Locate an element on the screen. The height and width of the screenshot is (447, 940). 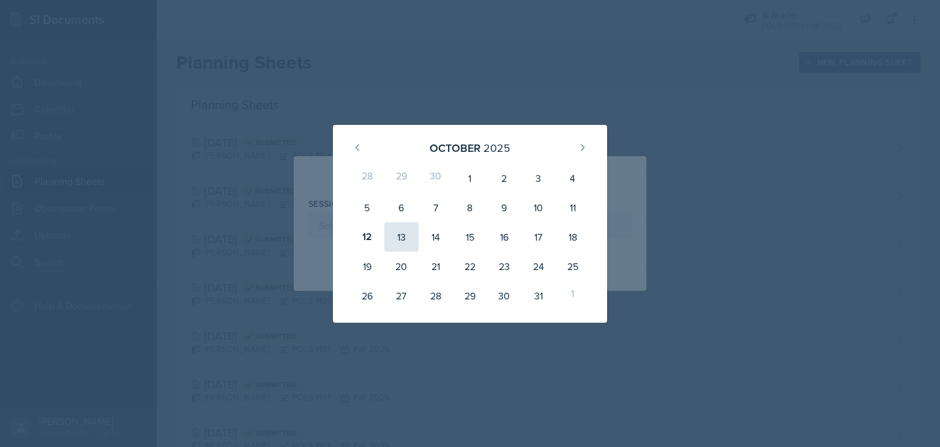
div: 8 is located at coordinates (470, 207).